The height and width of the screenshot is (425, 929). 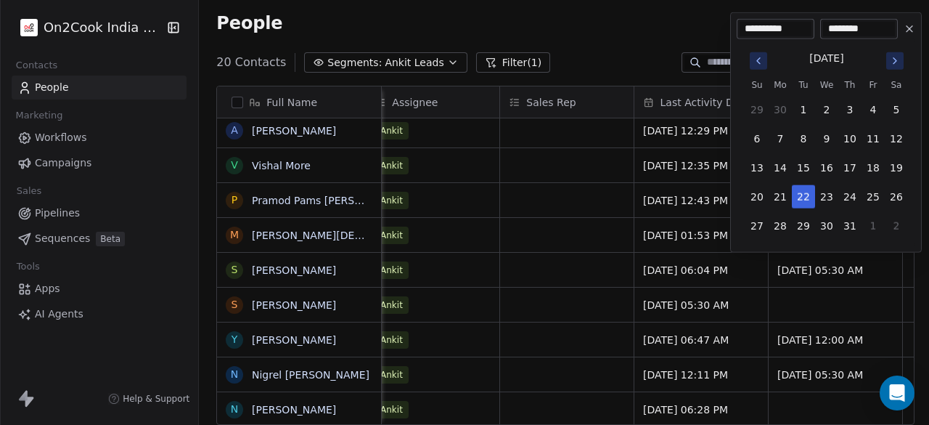 I want to click on button: 16, so click(x=827, y=168).